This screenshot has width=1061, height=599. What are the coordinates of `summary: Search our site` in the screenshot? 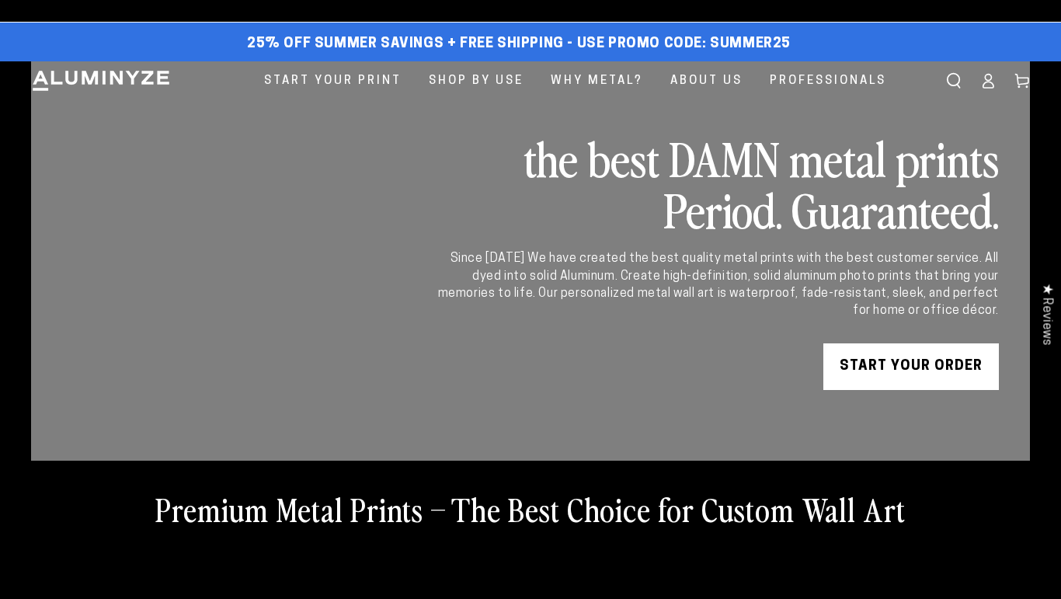 It's located at (954, 81).